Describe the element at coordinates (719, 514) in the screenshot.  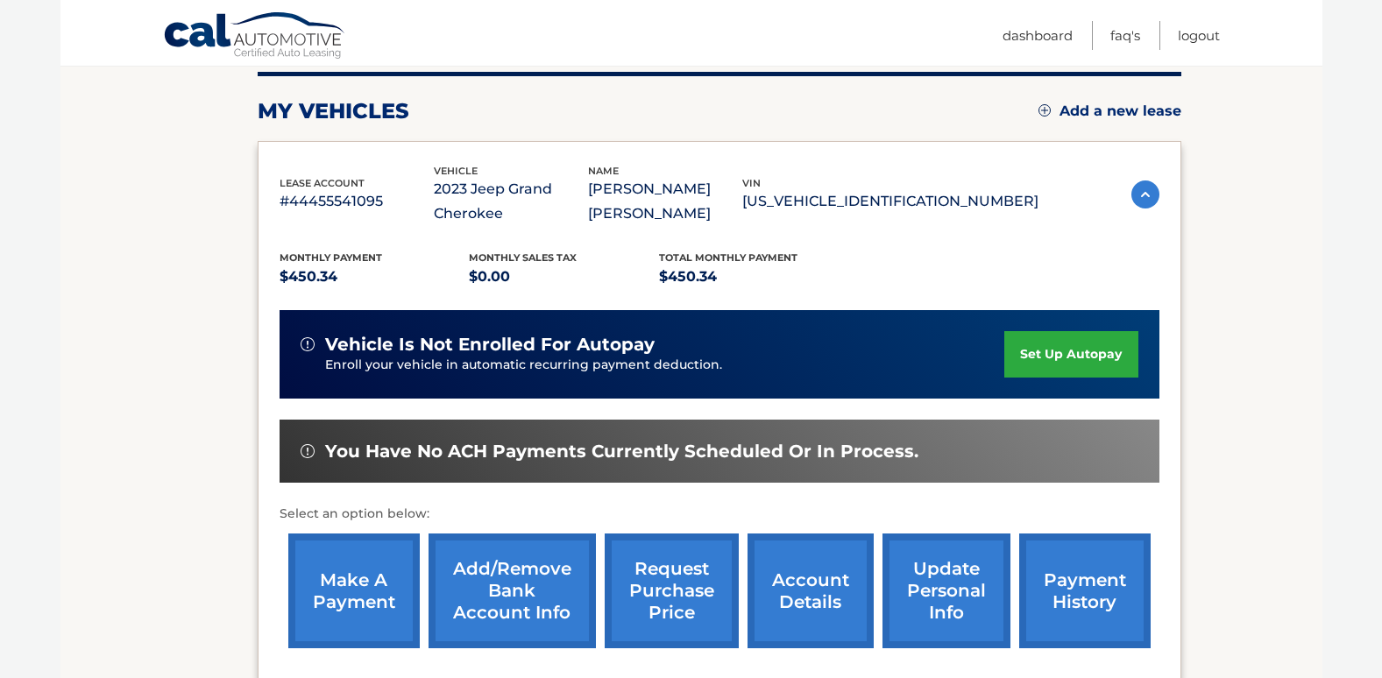
I see `p: Select an option below:` at that location.